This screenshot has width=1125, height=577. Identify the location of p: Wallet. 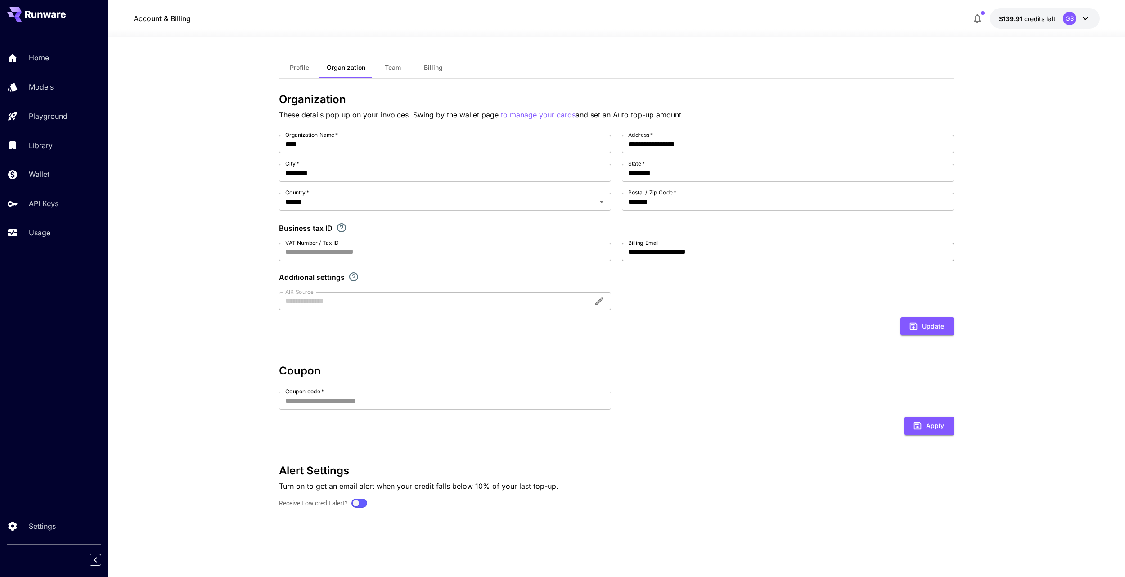
(39, 174).